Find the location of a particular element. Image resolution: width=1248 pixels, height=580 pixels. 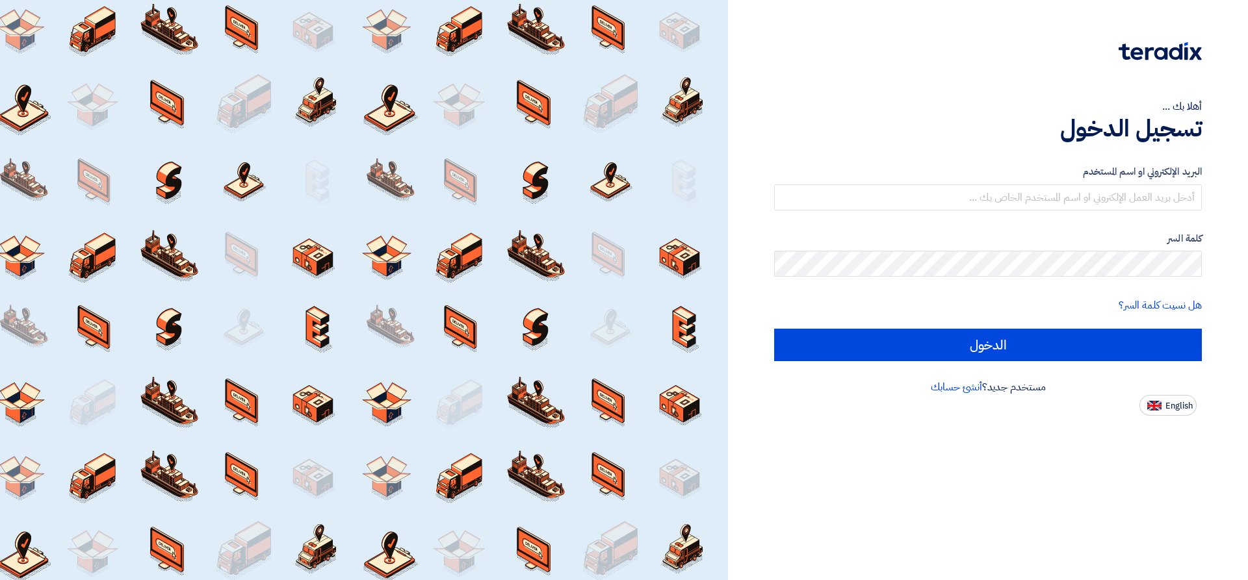

input: الدخول is located at coordinates (988, 345).